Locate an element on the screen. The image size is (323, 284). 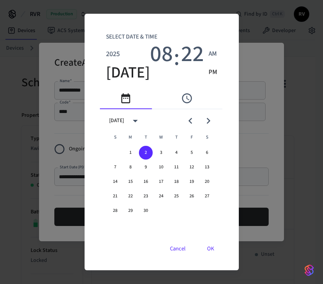
span: 22 is located at coordinates (192, 54).